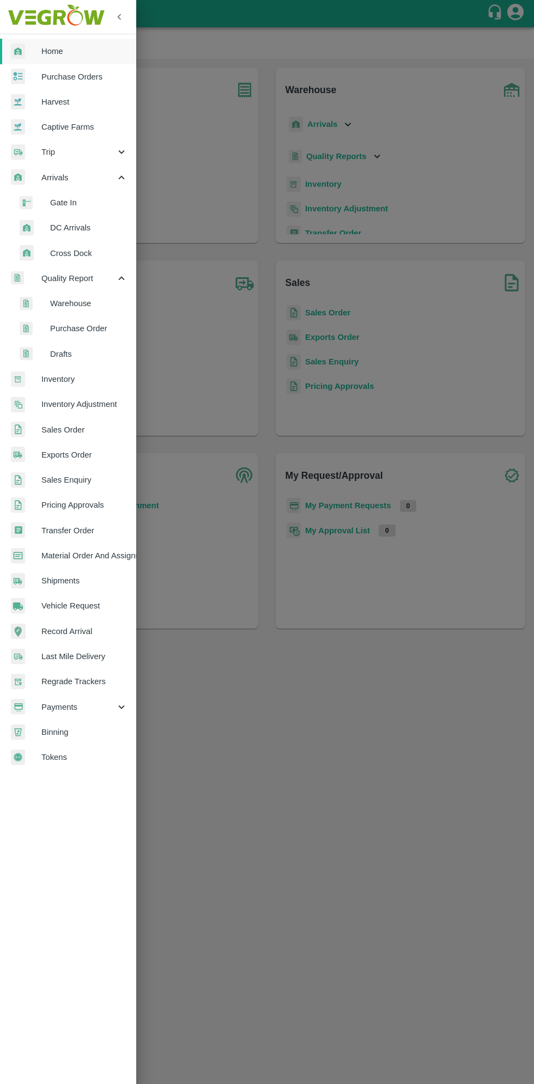 Image resolution: width=534 pixels, height=1084 pixels. What do you see at coordinates (78, 152) in the screenshot?
I see `span: Trip` at bounding box center [78, 152].